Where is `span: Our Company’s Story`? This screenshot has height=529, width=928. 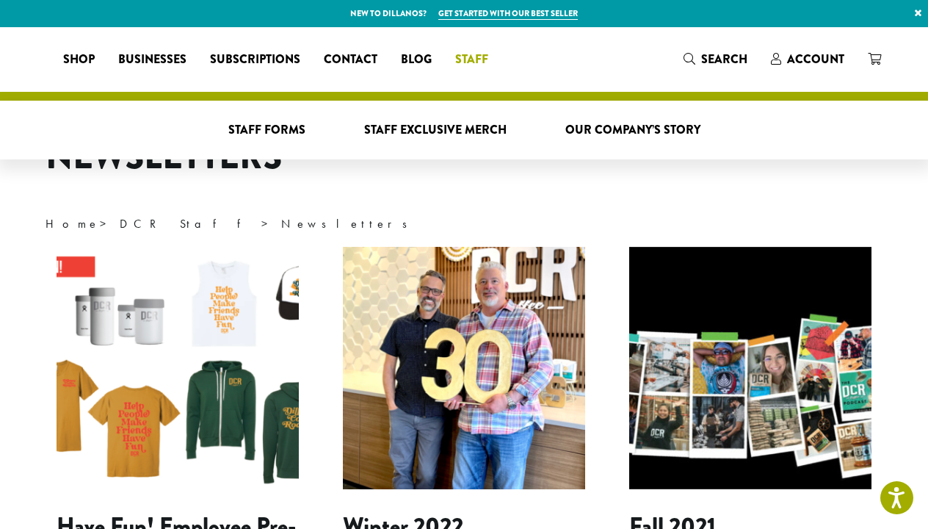
span: Our Company’s Story is located at coordinates (633, 130).